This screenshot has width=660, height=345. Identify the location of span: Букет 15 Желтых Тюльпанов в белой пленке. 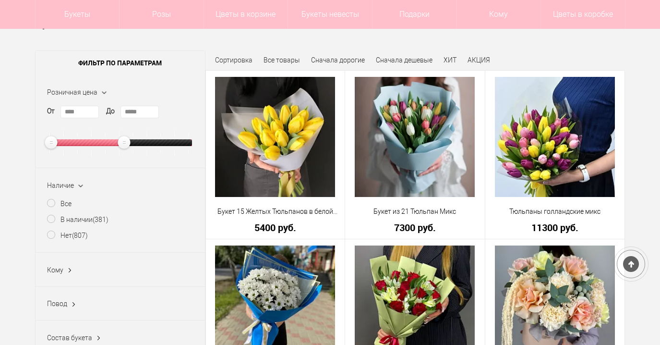
(275, 211).